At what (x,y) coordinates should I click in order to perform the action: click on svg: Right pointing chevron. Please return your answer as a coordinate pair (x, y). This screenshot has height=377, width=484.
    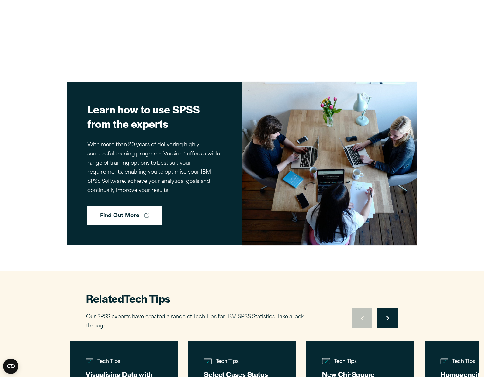
    Looking at the image, I should click on (388, 319).